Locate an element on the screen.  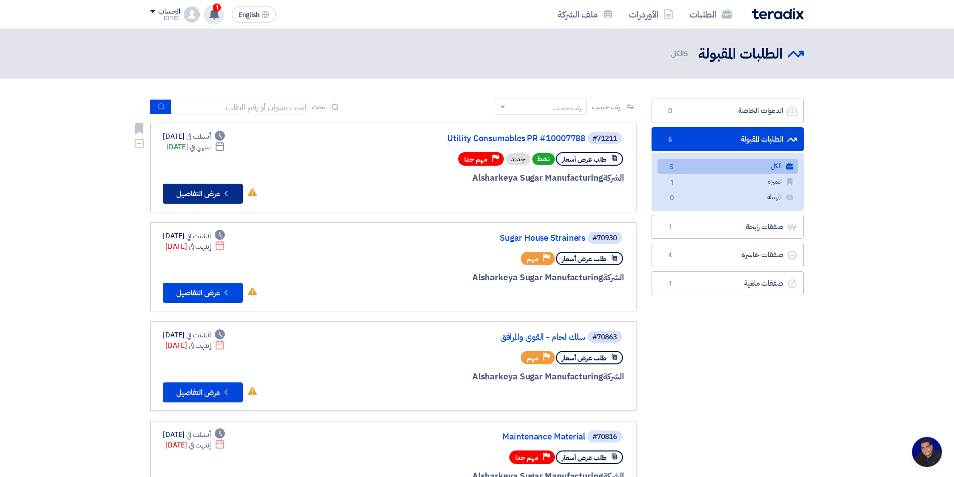
a: Open chat is located at coordinates (927, 452).